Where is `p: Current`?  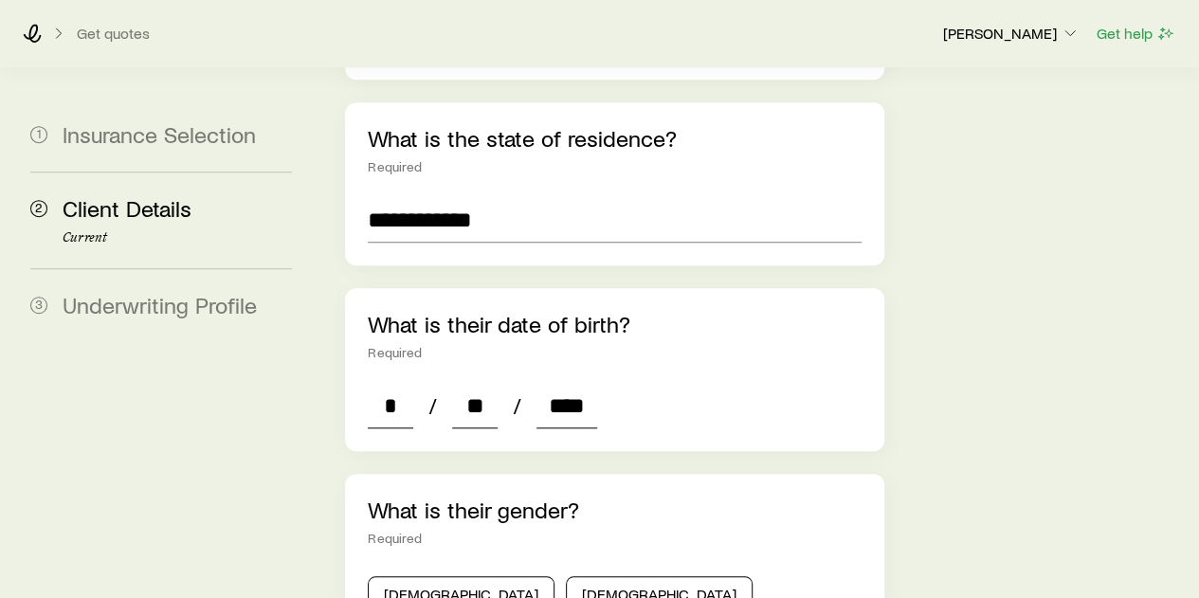 p: Current is located at coordinates (177, 238).